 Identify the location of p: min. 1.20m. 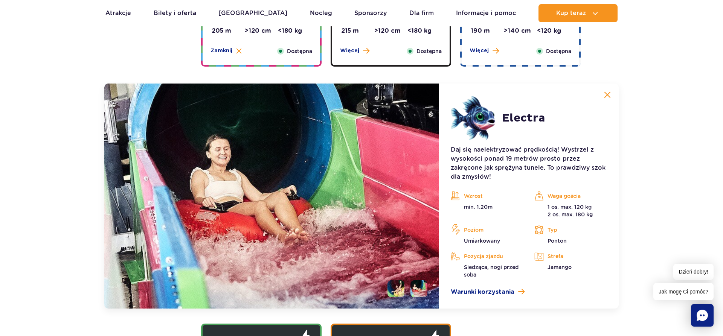
(487, 207).